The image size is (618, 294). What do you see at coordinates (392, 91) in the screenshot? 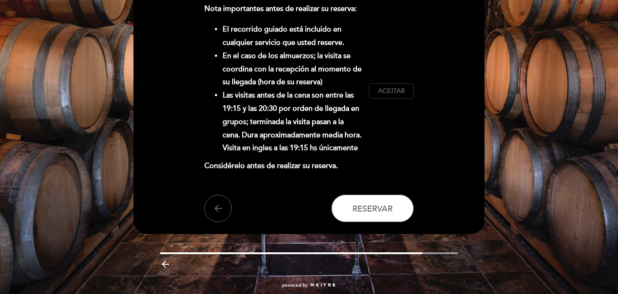
I see `button: Aceitar` at bounding box center [392, 91].